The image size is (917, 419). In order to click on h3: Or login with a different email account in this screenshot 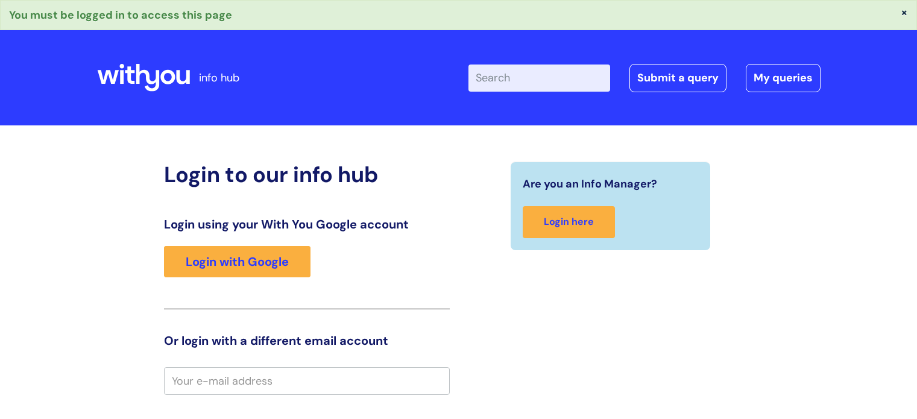, I will do `click(307, 340)`.